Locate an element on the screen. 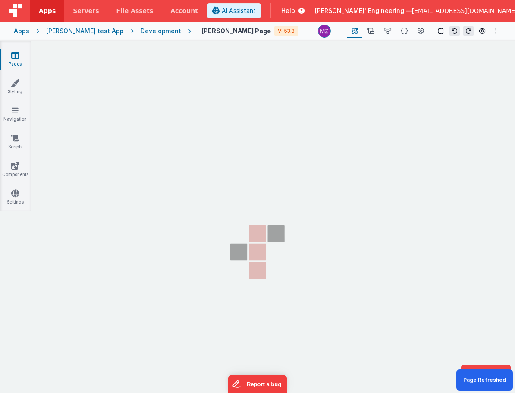 This screenshot has height=393, width=515. span: Apps is located at coordinates (47, 11).